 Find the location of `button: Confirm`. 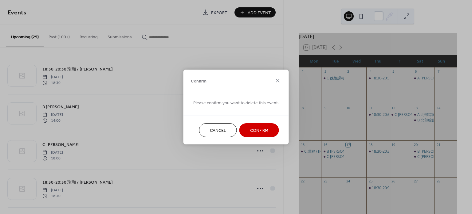

button: Confirm is located at coordinates (259, 130).